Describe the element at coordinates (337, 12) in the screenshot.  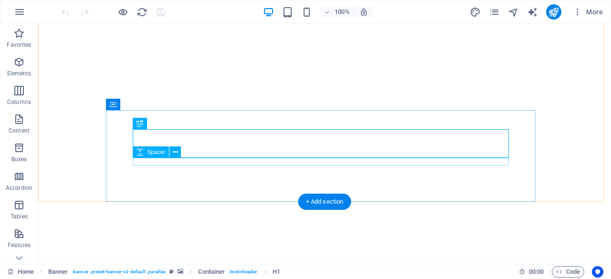
I see `button: 100%` at that location.